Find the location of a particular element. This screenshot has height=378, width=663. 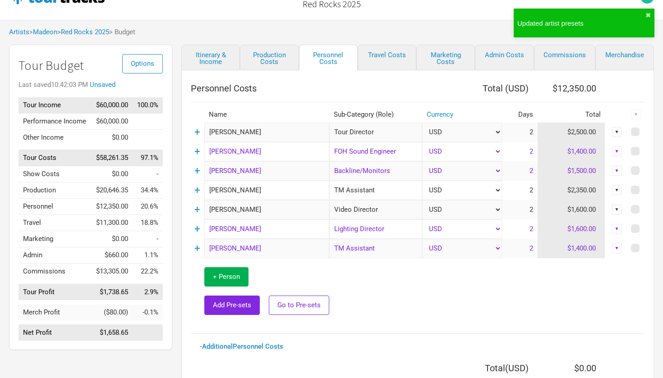

a: - Additional Personnel Costs is located at coordinates (241, 347).